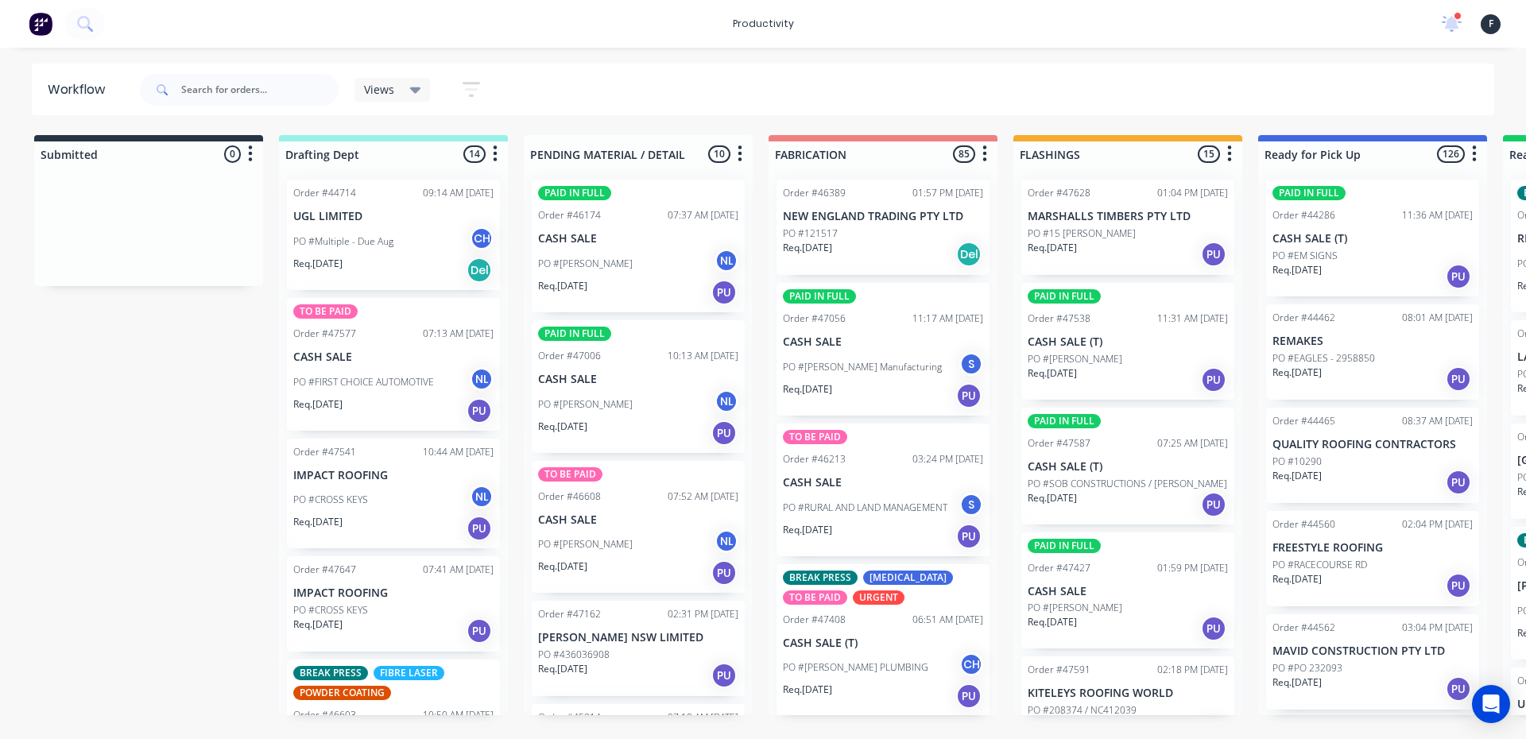 The height and width of the screenshot is (739, 1526). Describe the element at coordinates (814, 319) in the screenshot. I see `div: Order #47056` at that location.